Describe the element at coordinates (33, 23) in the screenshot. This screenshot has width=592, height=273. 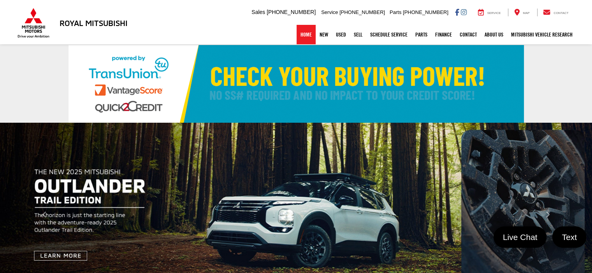
I see `img: Mitsubishi` at that location.